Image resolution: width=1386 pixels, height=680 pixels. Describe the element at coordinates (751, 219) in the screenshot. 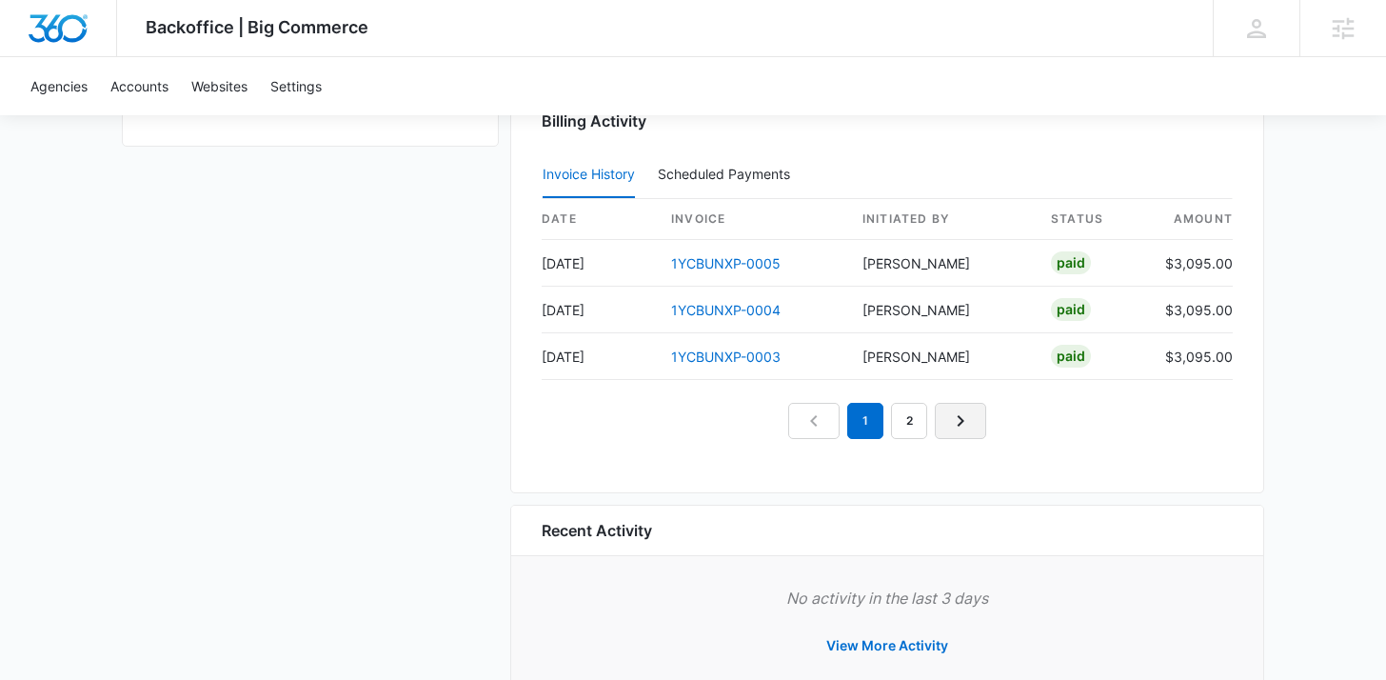

I see `th: invoice` at that location.